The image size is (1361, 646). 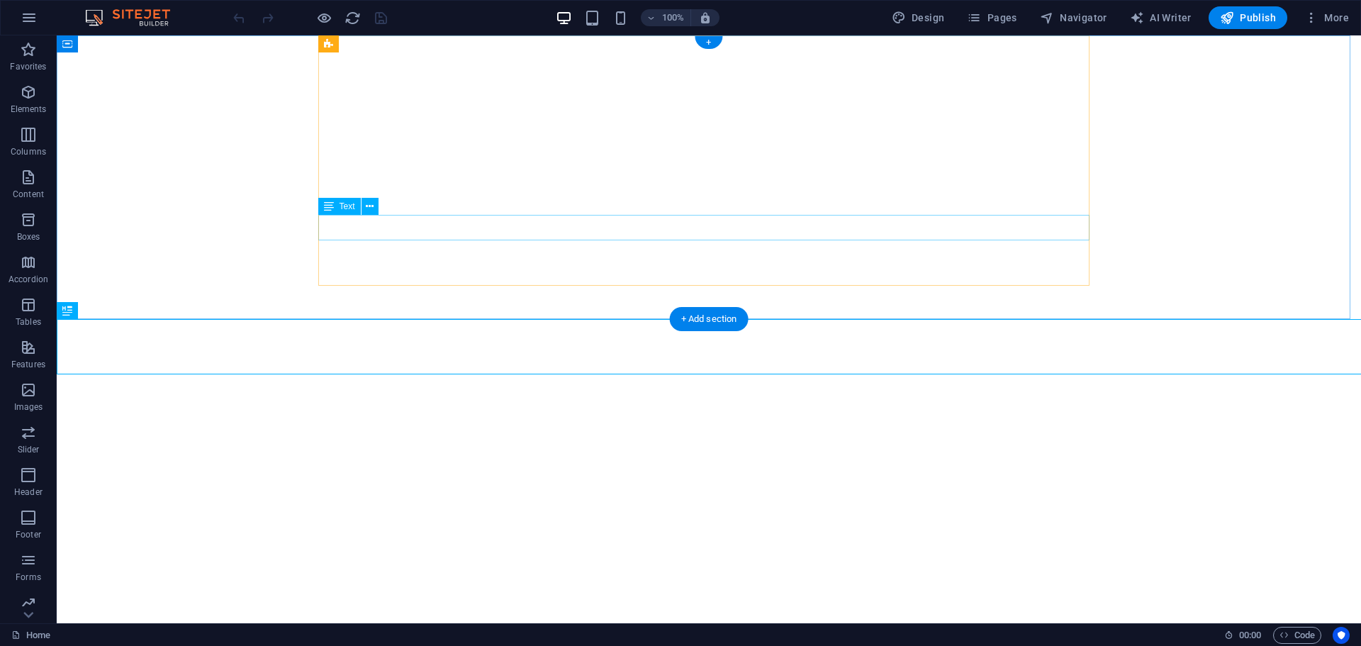 I want to click on span: AI Writer, so click(x=1161, y=18).